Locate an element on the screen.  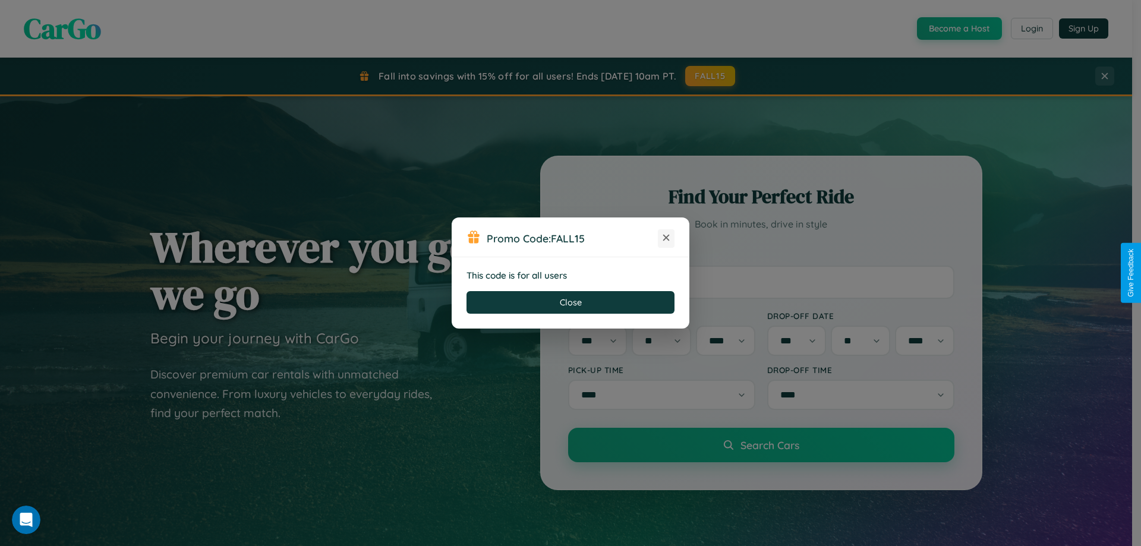
button: Close is located at coordinates (571, 303).